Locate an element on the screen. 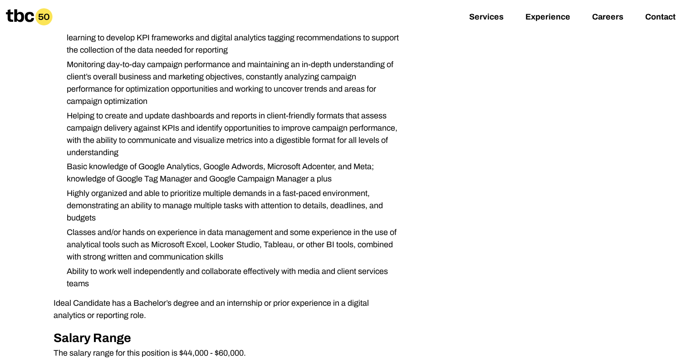  li: Basic knowledge of Google Analytics, Google Adwords, Microsoft Adcenter, and Meta; knowledge of G... is located at coordinates (231, 173).